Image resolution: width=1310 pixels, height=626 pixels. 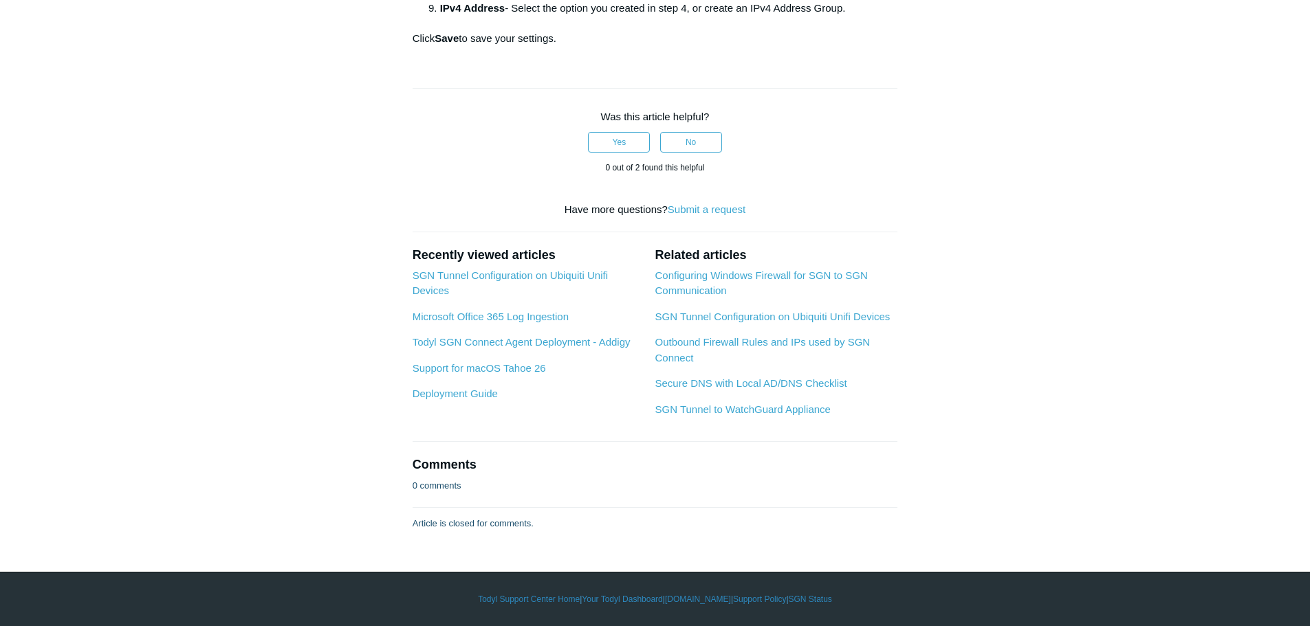 What do you see at coordinates (473, 524) in the screenshot?
I see `p: Article is closed for comments.` at bounding box center [473, 524].